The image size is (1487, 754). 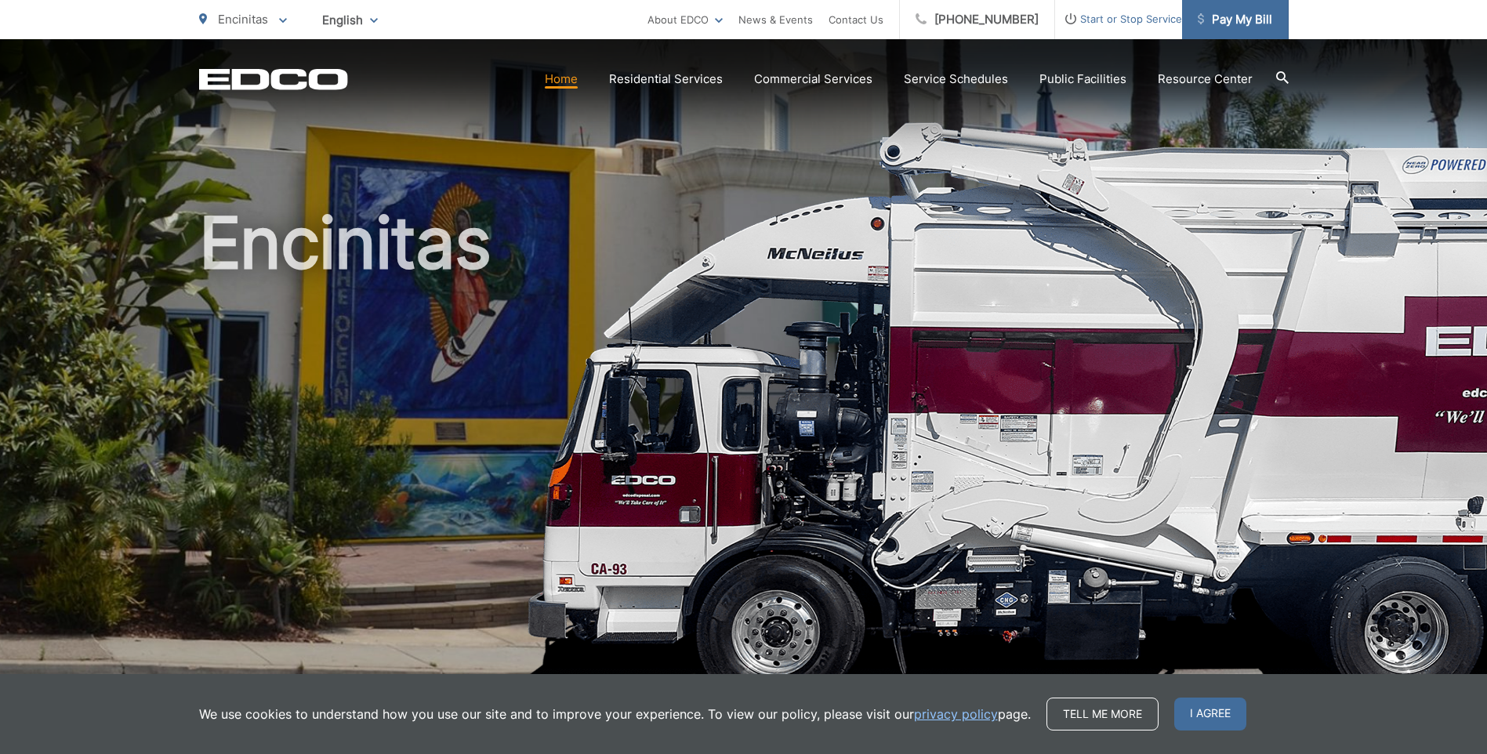 I want to click on a: Service Schedules, so click(x=956, y=79).